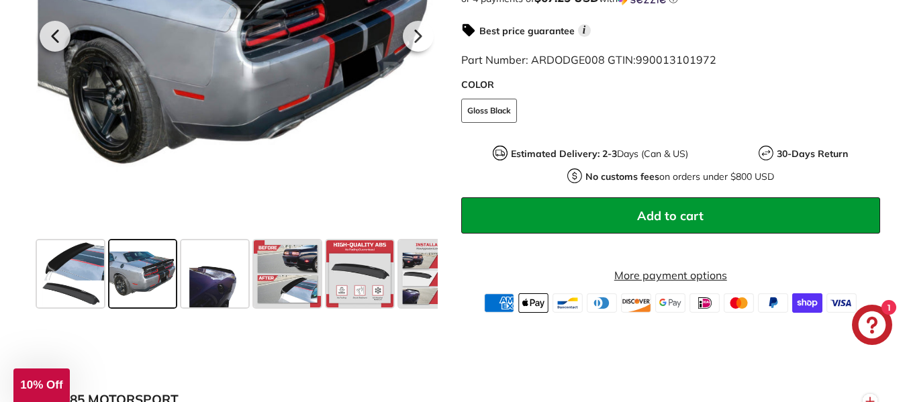 The image size is (907, 402). What do you see at coordinates (564, 154) in the screenshot?
I see `strong: Estimated Delivery: 2-3` at bounding box center [564, 154].